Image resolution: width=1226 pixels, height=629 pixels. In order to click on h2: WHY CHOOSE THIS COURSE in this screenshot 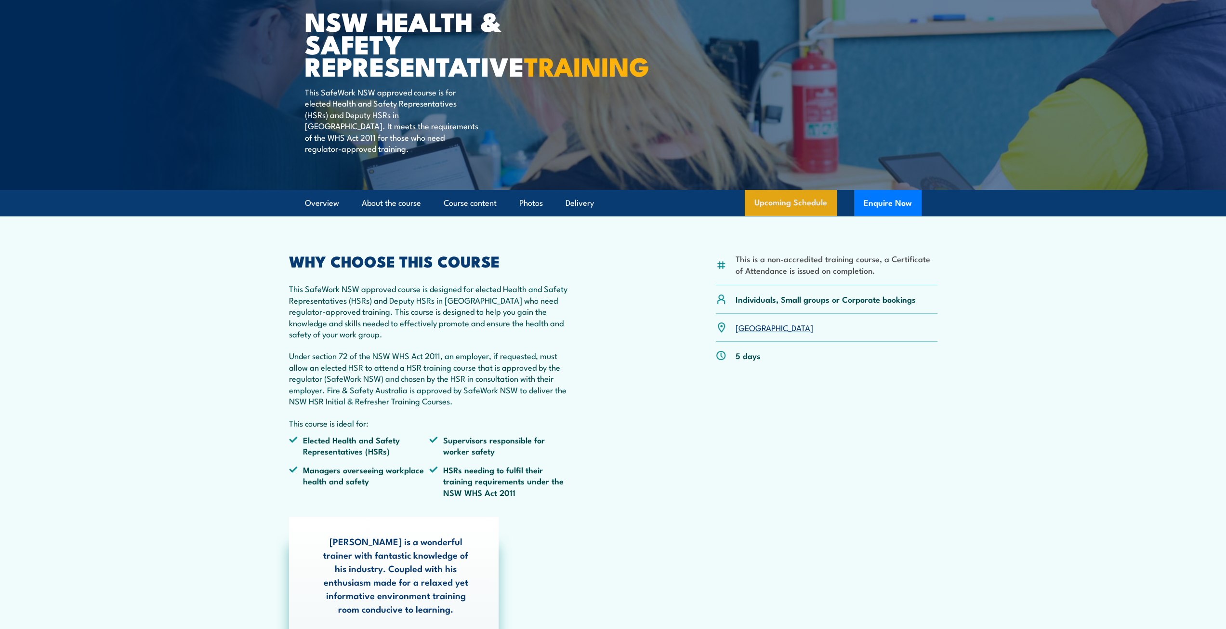, I will do `click(430, 261)`.